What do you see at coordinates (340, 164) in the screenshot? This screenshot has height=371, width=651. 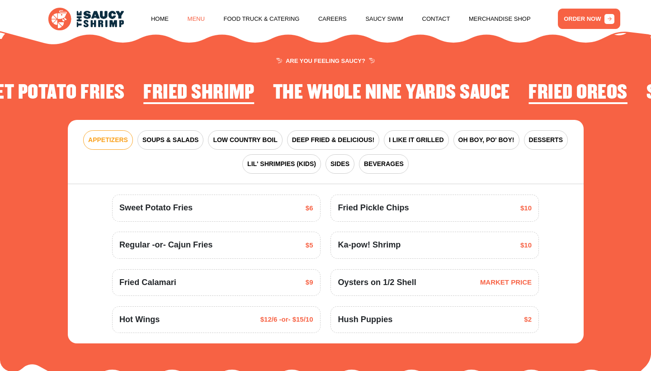 I see `span: SIDES` at bounding box center [340, 164].